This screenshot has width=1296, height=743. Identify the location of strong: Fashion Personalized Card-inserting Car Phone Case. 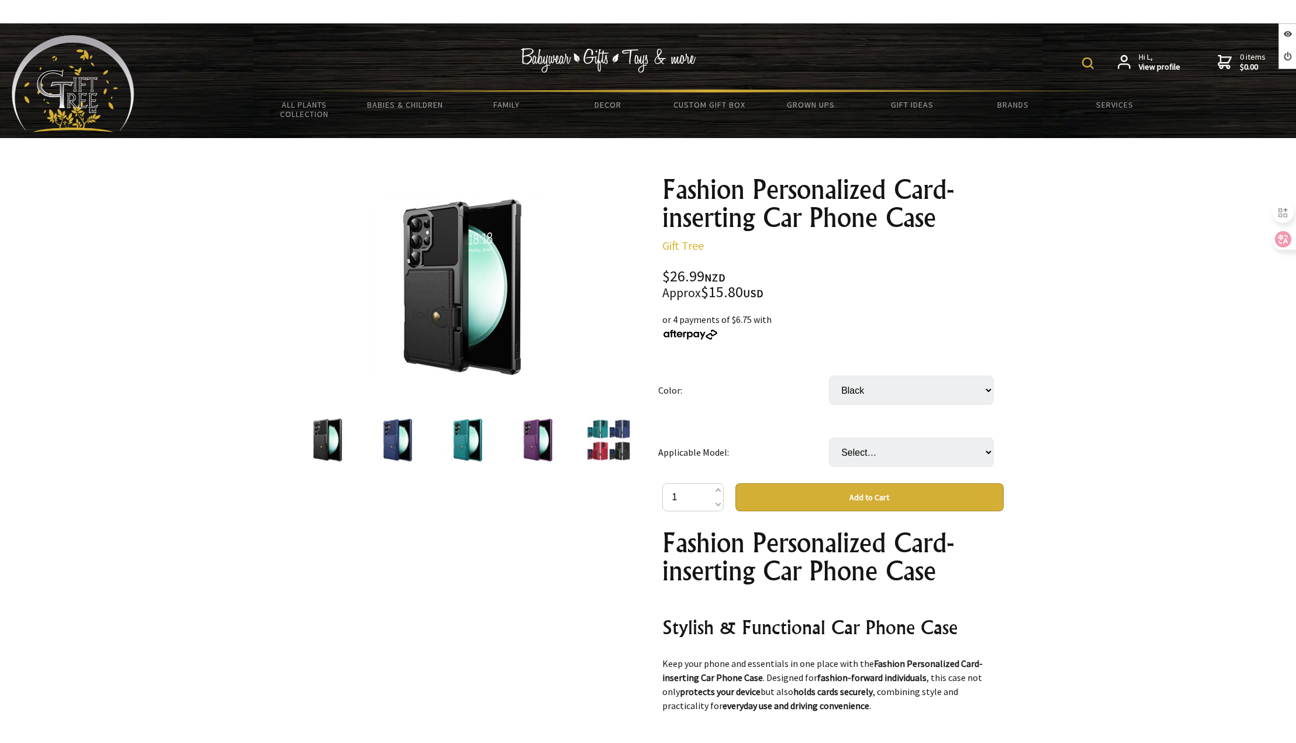
(823, 670).